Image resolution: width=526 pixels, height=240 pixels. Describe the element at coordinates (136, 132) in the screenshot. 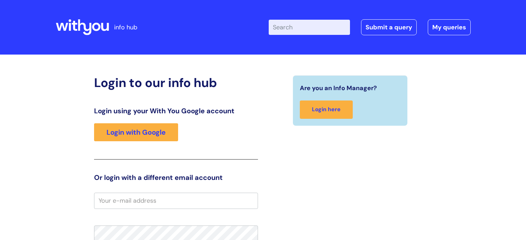

I see `a: Login with Google` at that location.